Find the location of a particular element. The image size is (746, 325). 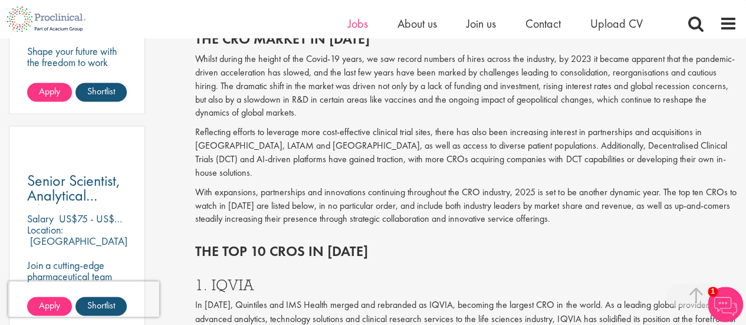

span: Salary is located at coordinates (40, 218).